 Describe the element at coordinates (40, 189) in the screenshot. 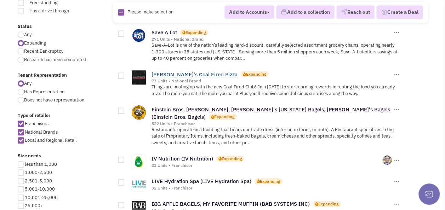

I see `span: 5,001-10,000` at that location.